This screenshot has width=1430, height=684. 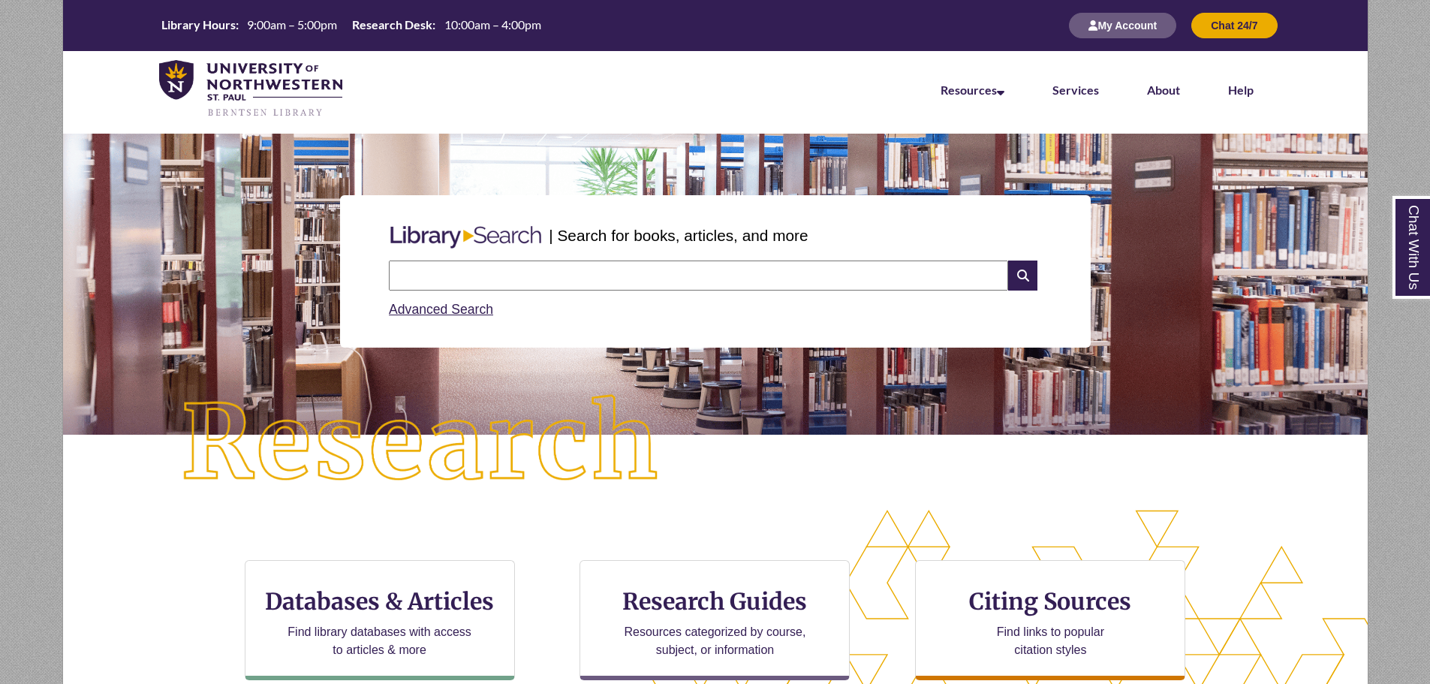 I want to click on span: 9:00am – 5:00pm, so click(x=292, y=24).